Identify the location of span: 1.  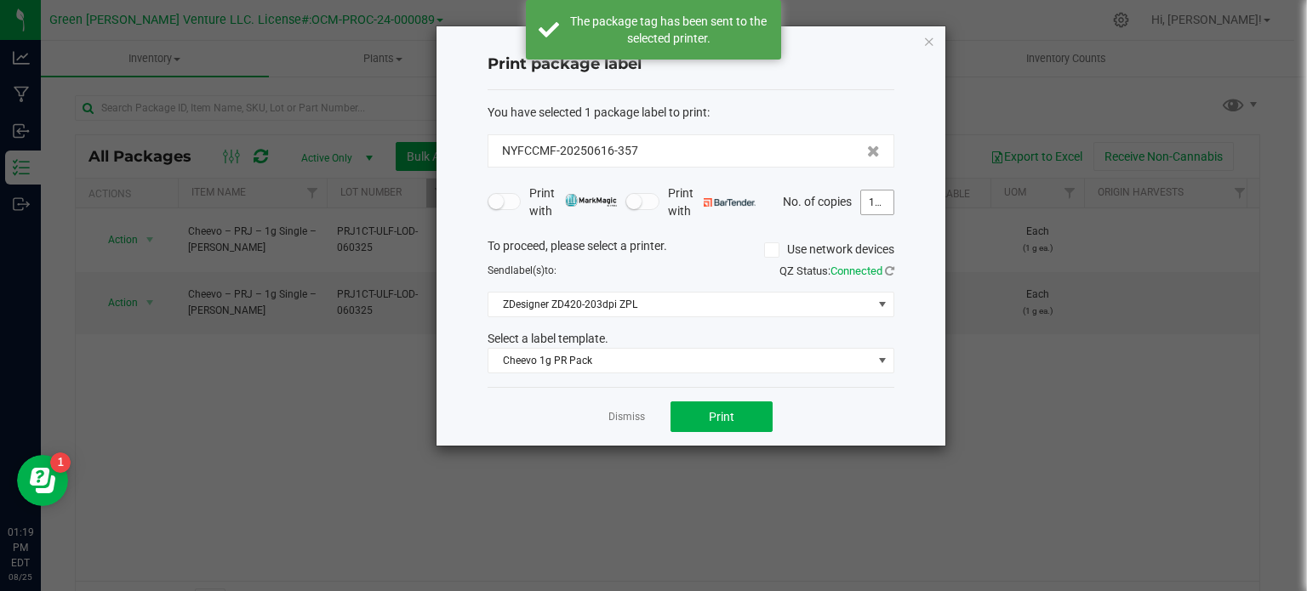
(10, 9).